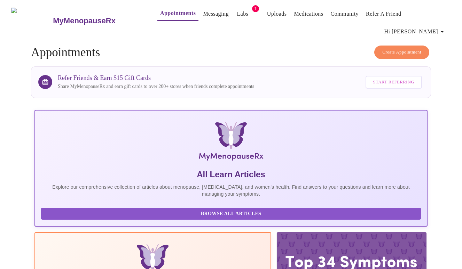 This screenshot has width=462, height=269. Describe the element at coordinates (345, 14) in the screenshot. I see `a: Community` at that location.